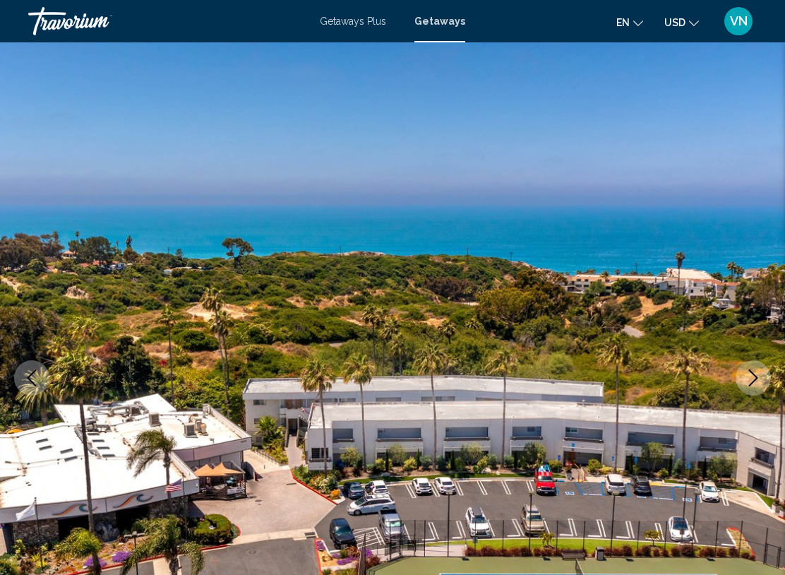  What do you see at coordinates (630, 22) in the screenshot?
I see `button: Change language` at bounding box center [630, 22].